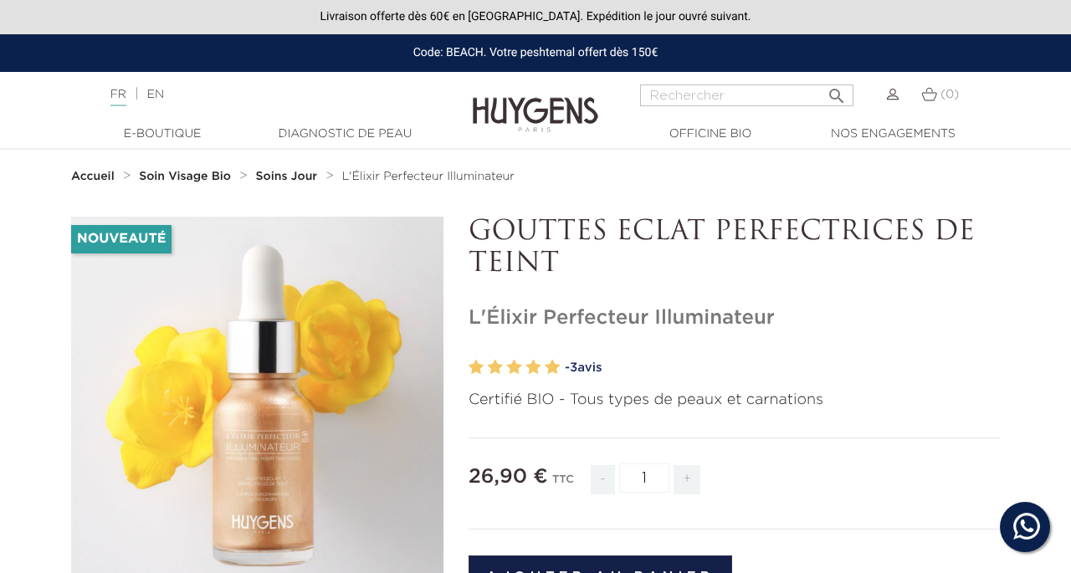 Image resolution: width=1071 pixels, height=573 pixels. What do you see at coordinates (156, 95) in the screenshot?
I see `a: EN` at bounding box center [156, 95].